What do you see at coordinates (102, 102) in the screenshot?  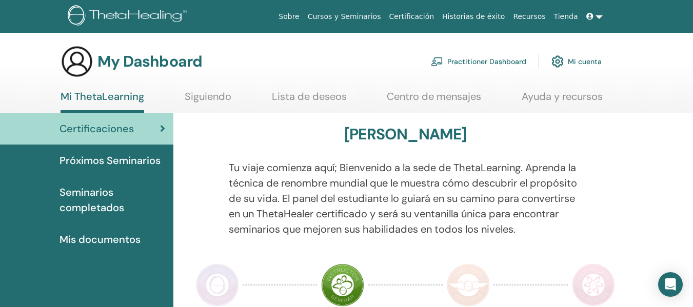 I see `a: Mi ThetaLearning` at bounding box center [102, 102].